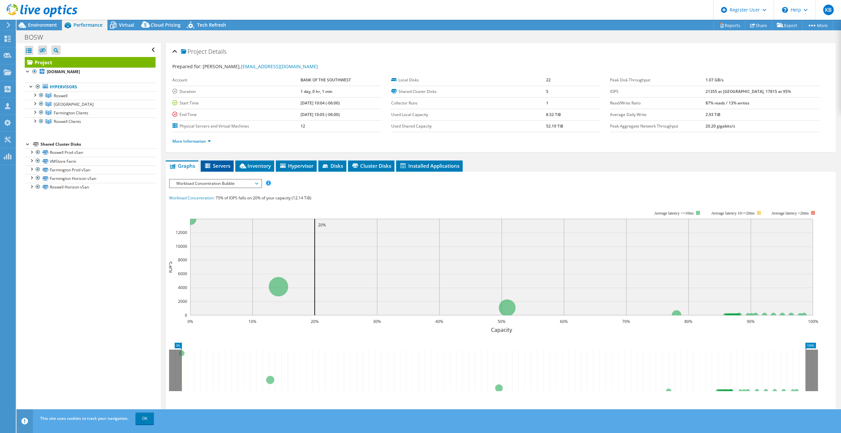 The image size is (841, 433). What do you see at coordinates (721, 126) in the screenshot?
I see `b: 20.20 gigabits/s` at bounding box center [721, 126].